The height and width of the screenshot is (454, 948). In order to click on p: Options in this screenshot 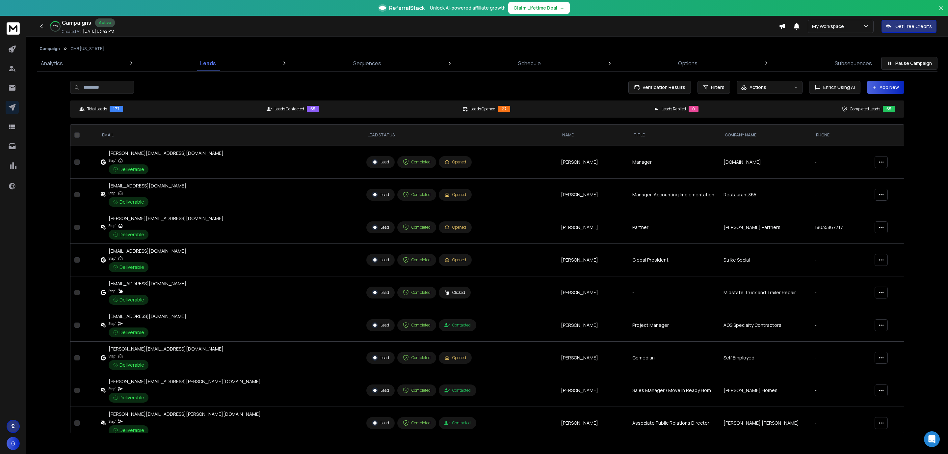, I will do `click(688, 63)`.